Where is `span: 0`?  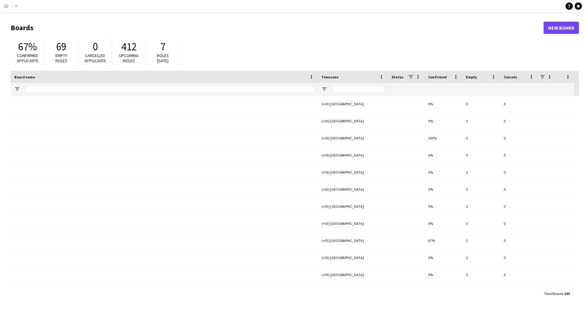
span: 0 is located at coordinates (95, 47).